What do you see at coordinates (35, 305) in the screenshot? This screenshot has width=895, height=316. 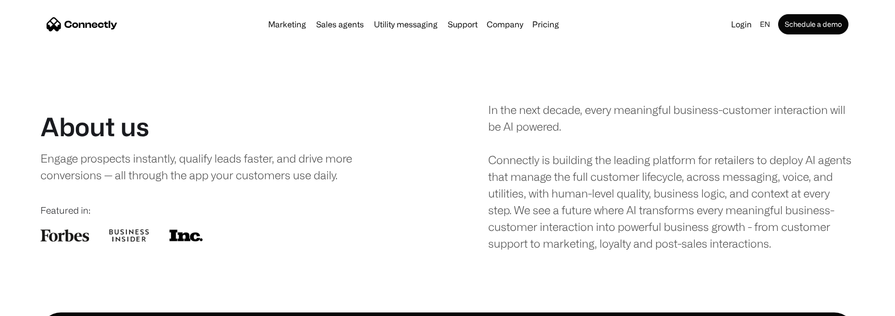 I see `aside: Language selected: English` at bounding box center [35, 305].